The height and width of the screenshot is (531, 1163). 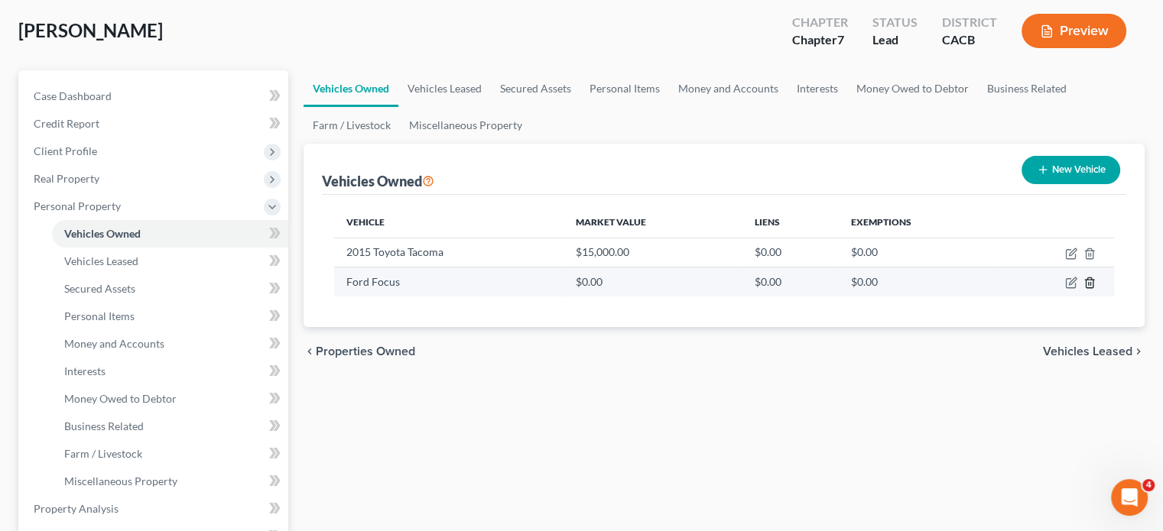 I want to click on span: Vehicles Owned, so click(x=102, y=233).